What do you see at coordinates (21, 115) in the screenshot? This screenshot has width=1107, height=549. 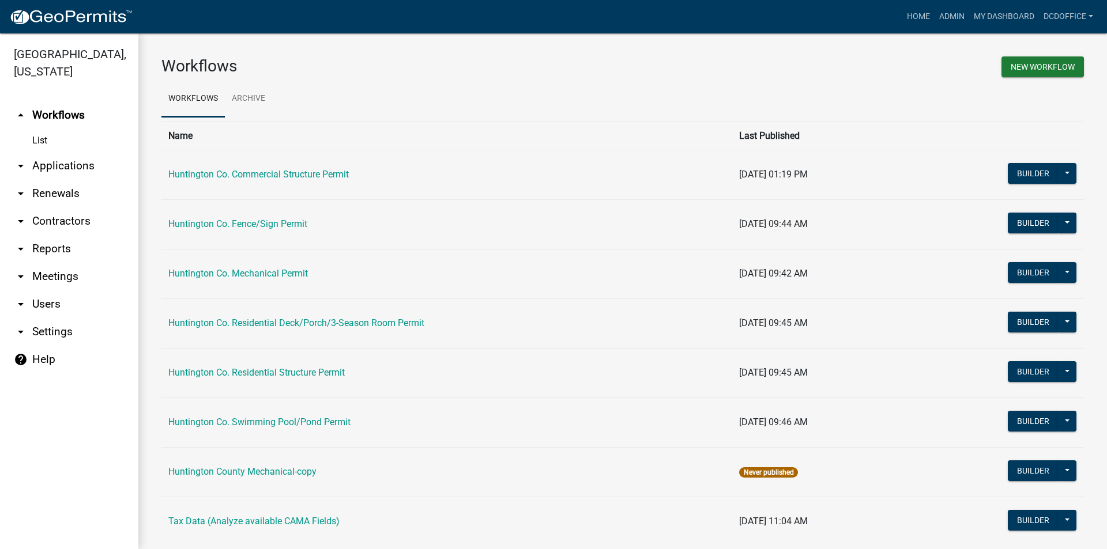 I see `i: arrow_drop_up` at bounding box center [21, 115].